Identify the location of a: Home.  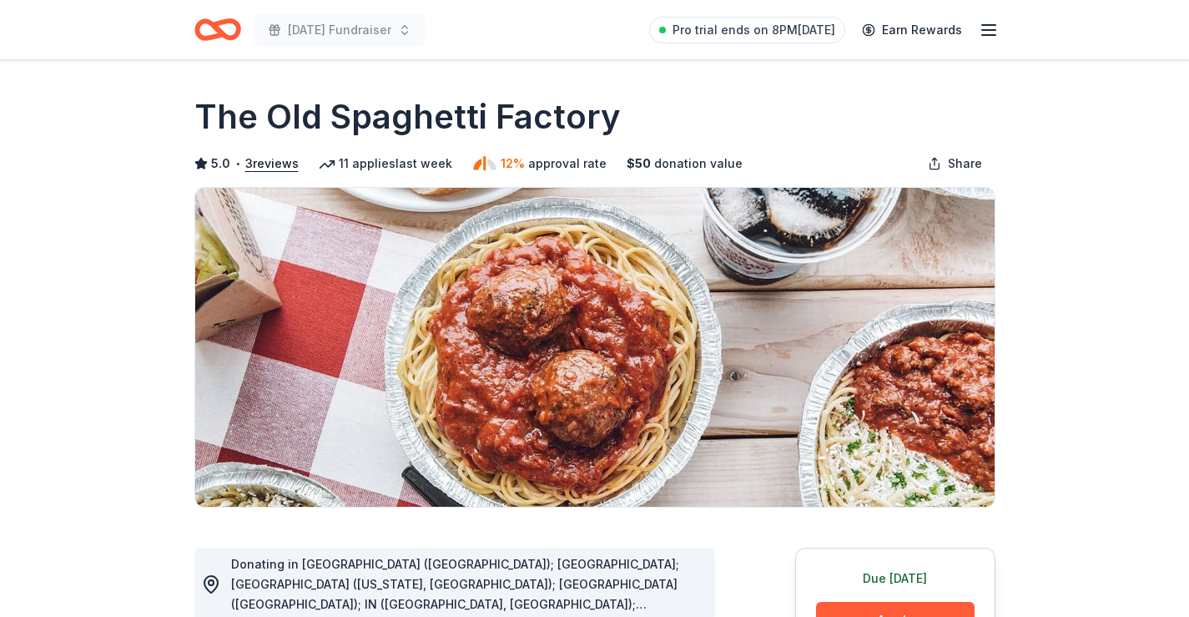
(218, 29).